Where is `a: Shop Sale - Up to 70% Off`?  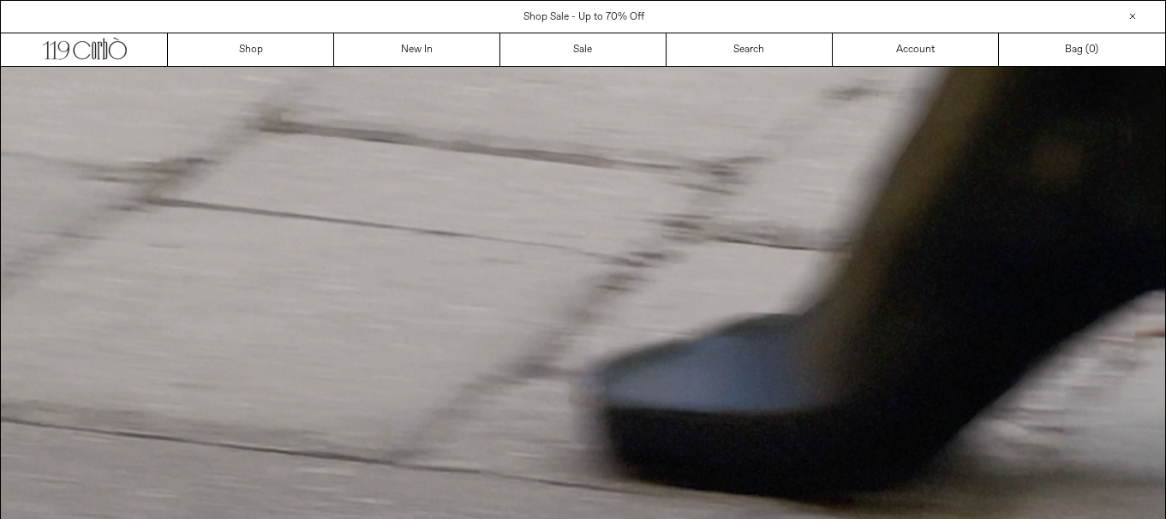 a: Shop Sale - Up to 70% Off is located at coordinates (584, 17).